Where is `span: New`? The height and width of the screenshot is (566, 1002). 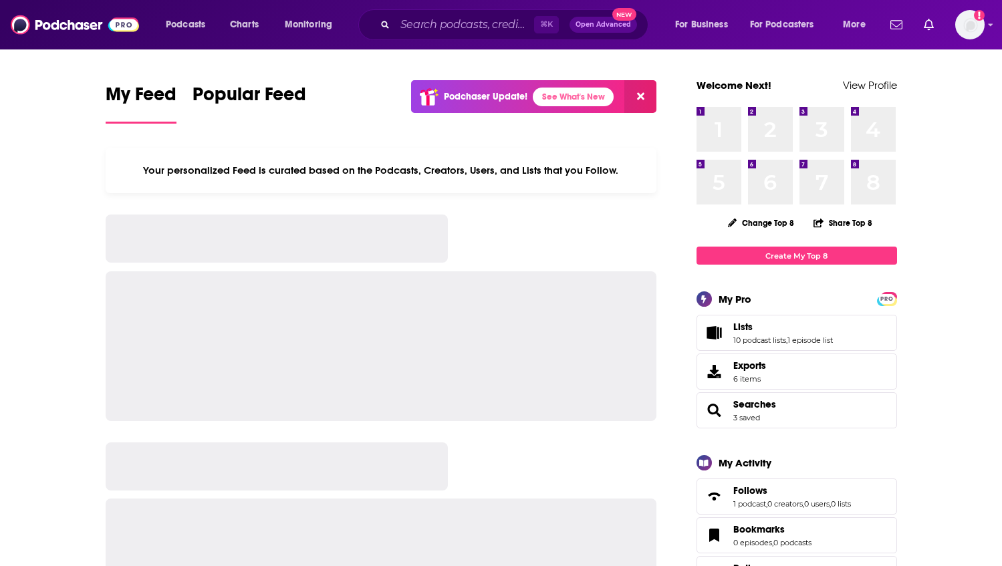 span: New is located at coordinates (625, 14).